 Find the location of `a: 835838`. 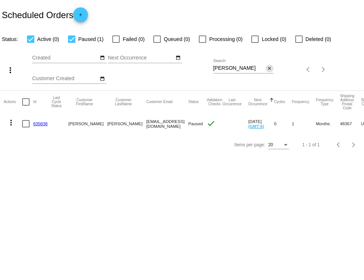

a: 835838 is located at coordinates (40, 123).